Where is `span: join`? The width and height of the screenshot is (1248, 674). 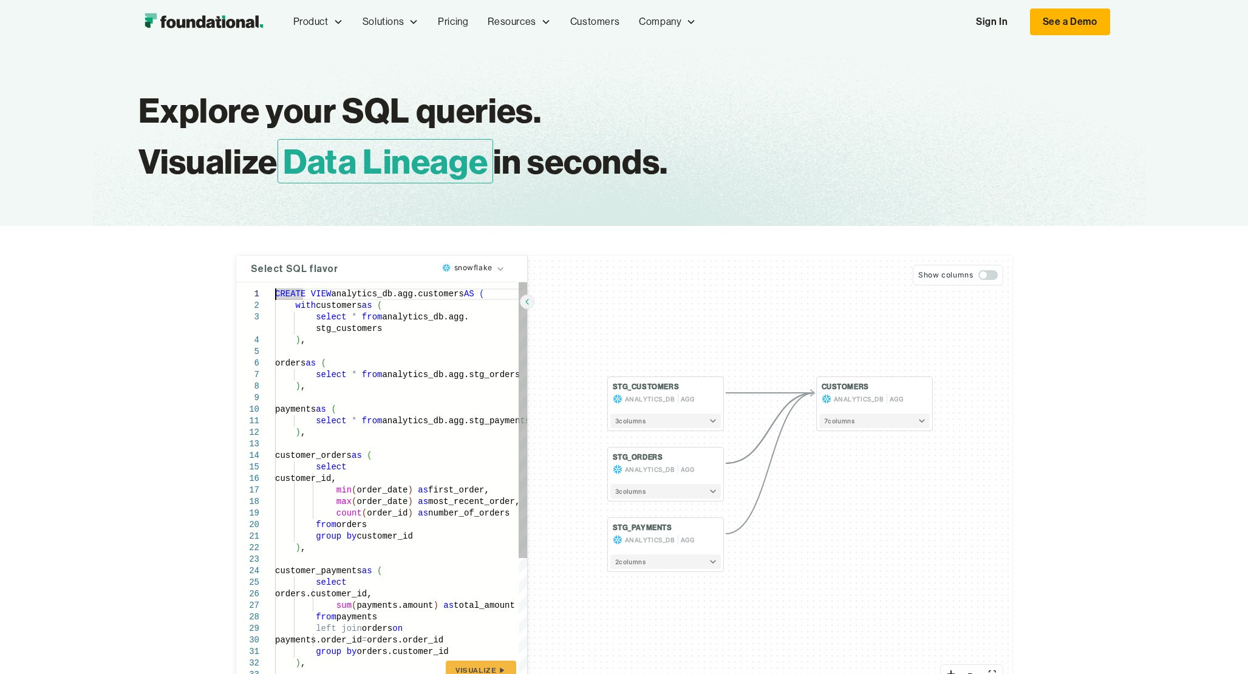 span: join is located at coordinates (352, 629).